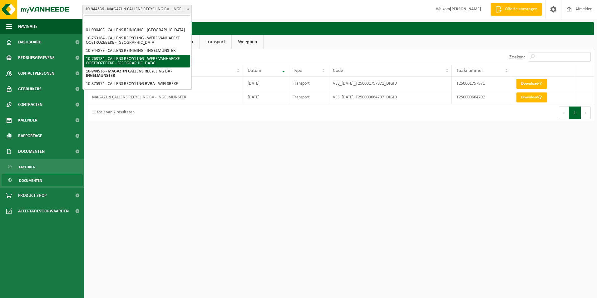 The image size is (597, 298). What do you see at coordinates (481, 83) in the screenshot?
I see `td: T250001757971` at bounding box center [481, 83].